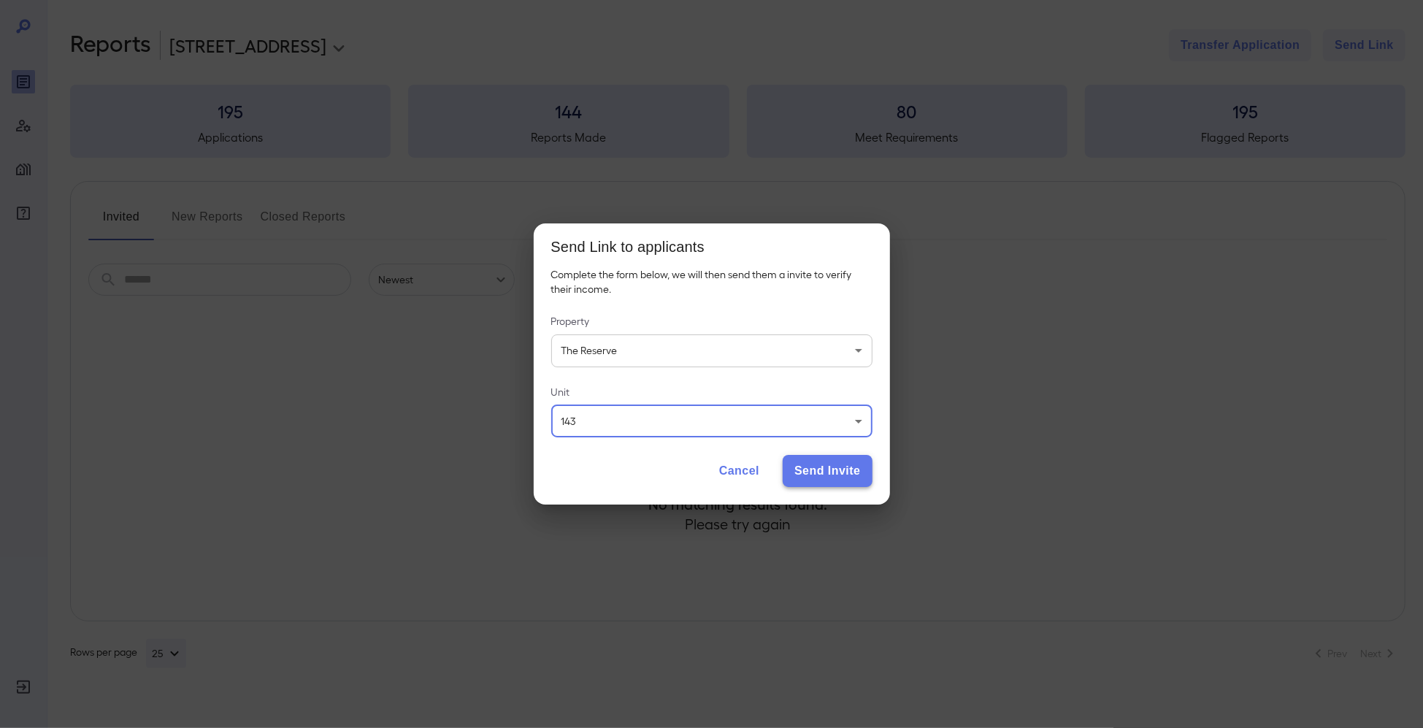 The width and height of the screenshot is (1423, 728). I want to click on button: Send Invite, so click(827, 471).